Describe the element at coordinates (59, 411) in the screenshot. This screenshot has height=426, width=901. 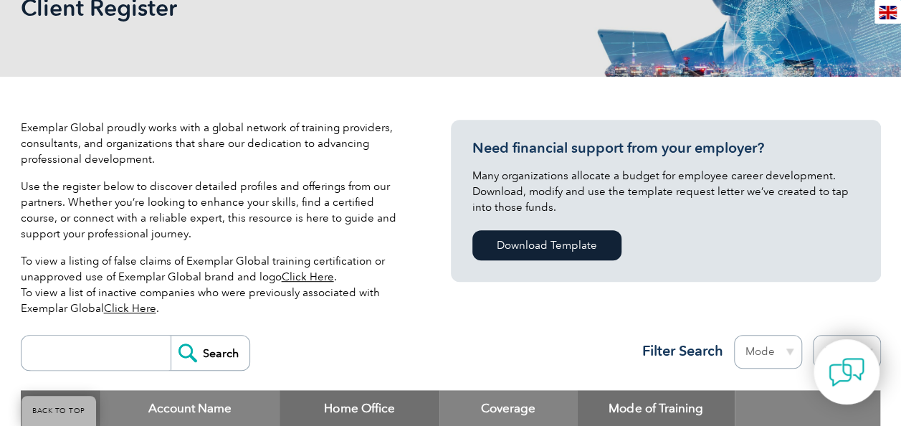
I see `a: BACK TO TOP` at that location.